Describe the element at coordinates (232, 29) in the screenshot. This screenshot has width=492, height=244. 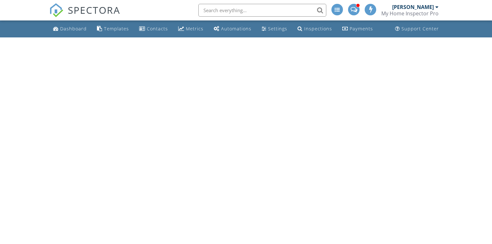
I see `a: Automations (Basic)` at that location.